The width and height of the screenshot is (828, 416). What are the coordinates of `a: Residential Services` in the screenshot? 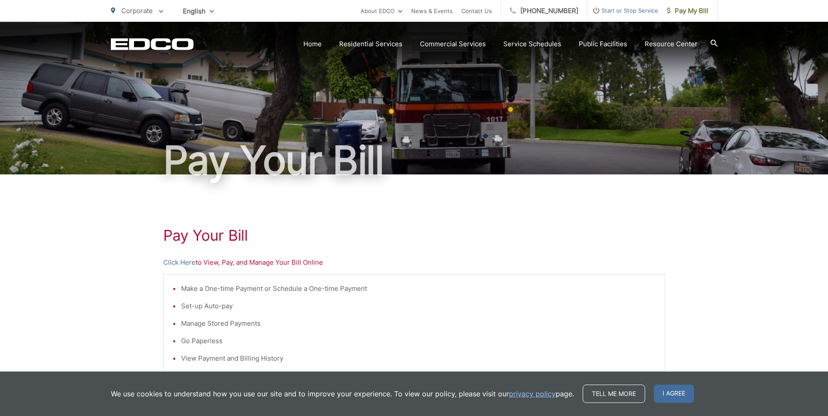 It's located at (371, 44).